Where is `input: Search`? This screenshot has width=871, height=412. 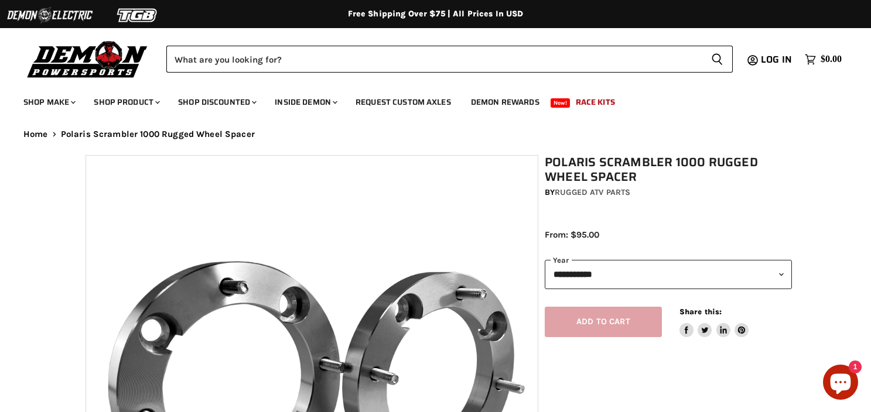
input: Search is located at coordinates (434, 59).